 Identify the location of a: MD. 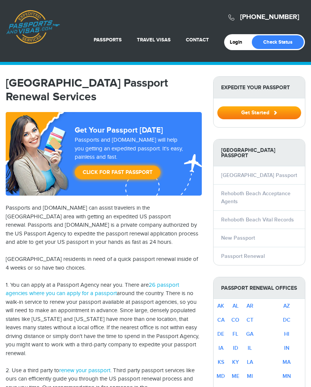
(221, 376).